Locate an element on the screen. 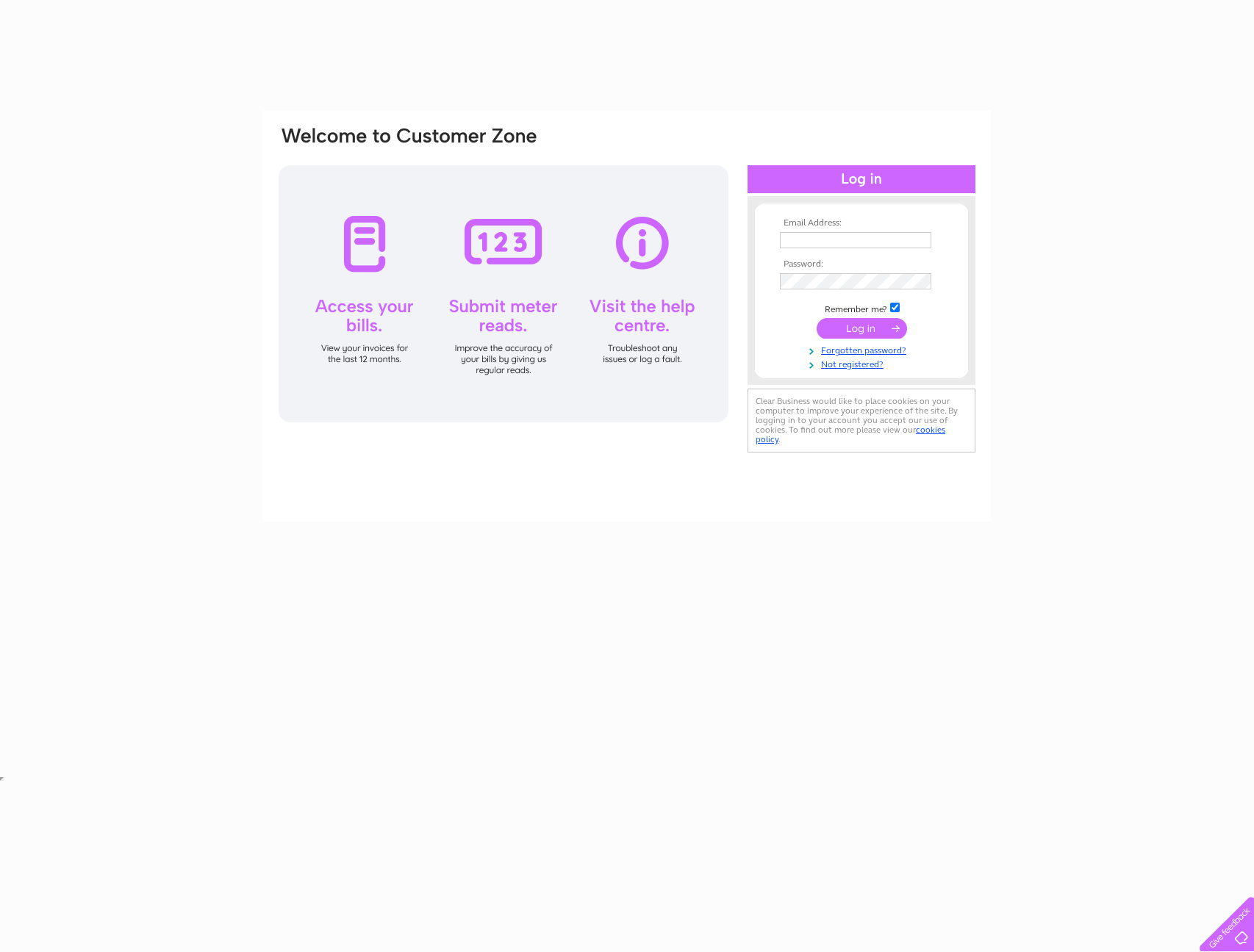 The height and width of the screenshot is (952, 1254). div: Clear Business would like to place cookies on your computer to improve your experience of the sit... is located at coordinates (861, 421).